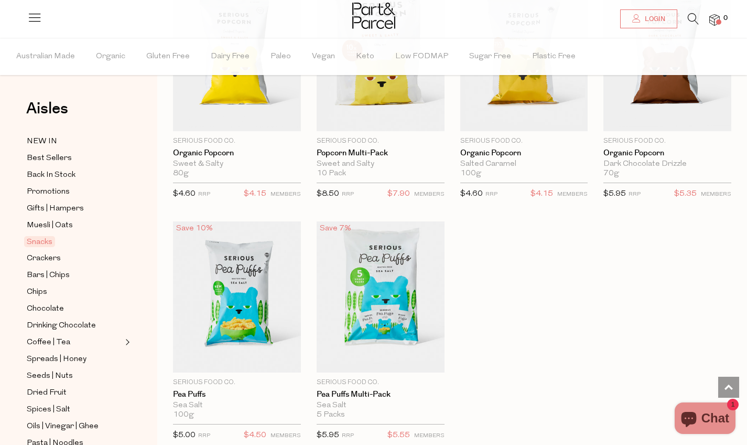 The width and height of the screenshot is (747, 445). I want to click on a: Chips, so click(74, 292).